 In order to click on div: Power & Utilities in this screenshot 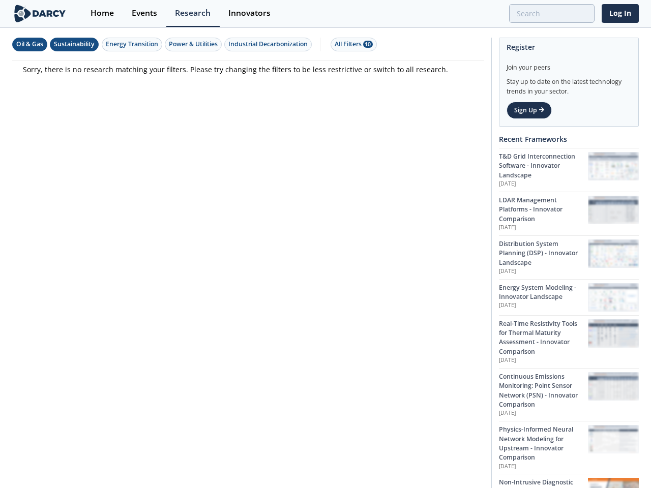, I will do `click(193, 44)`.